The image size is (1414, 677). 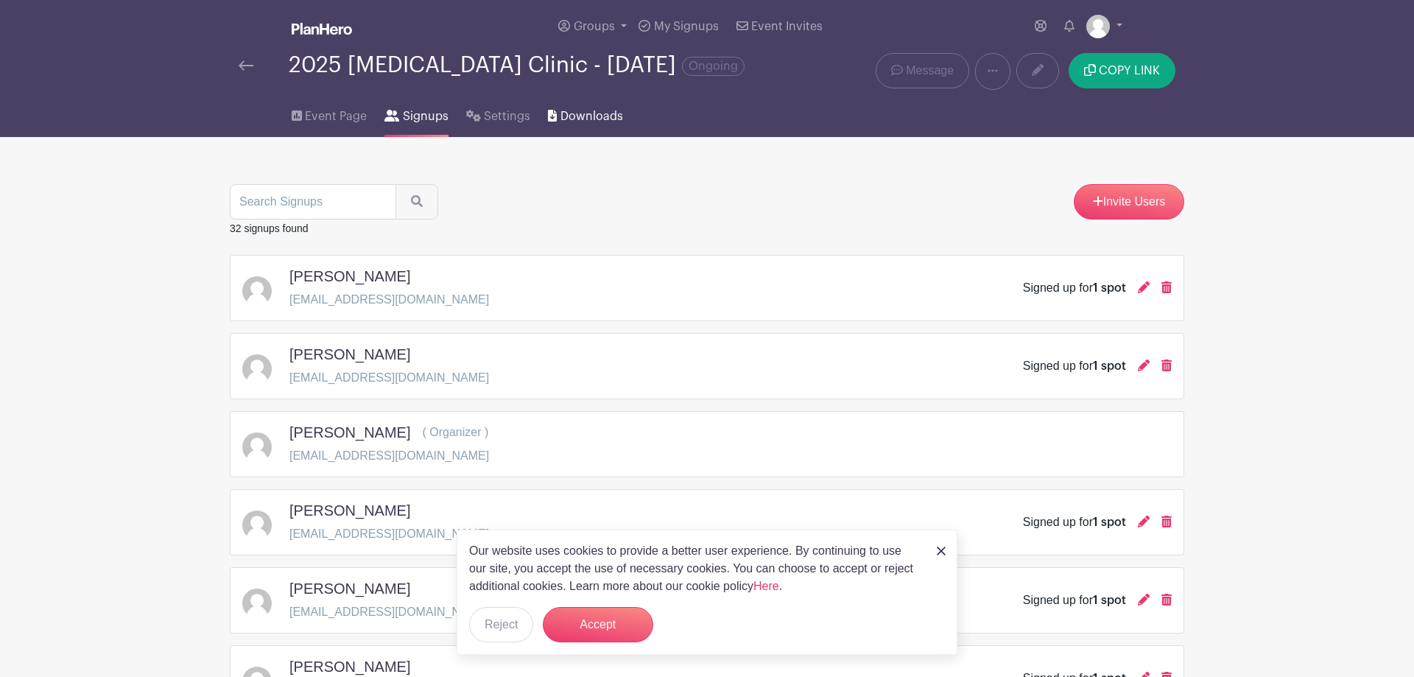 What do you see at coordinates (455, 431) in the screenshot?
I see `span: ( Organizer )` at bounding box center [455, 431].